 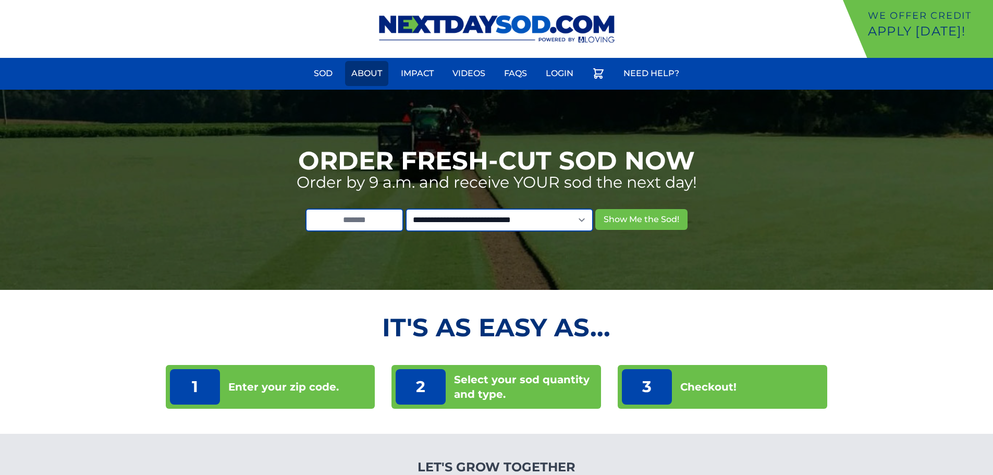 What do you see at coordinates (641, 219) in the screenshot?
I see `button: Show Me the Sod!` at bounding box center [641, 219].